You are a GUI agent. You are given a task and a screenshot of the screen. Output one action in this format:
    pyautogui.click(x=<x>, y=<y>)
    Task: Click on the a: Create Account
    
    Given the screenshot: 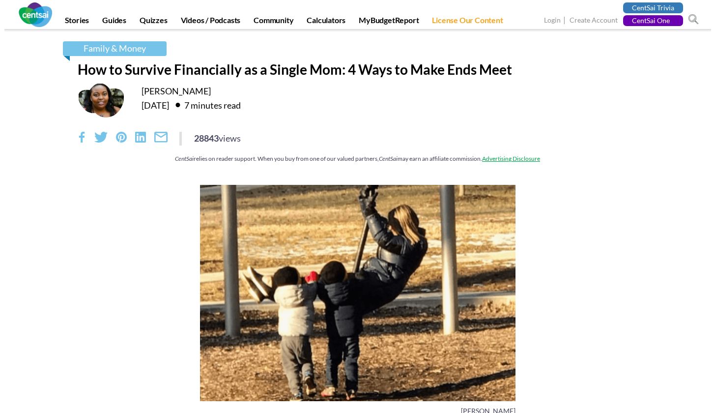 What is the action you would take?
    pyautogui.click(x=594, y=21)
    